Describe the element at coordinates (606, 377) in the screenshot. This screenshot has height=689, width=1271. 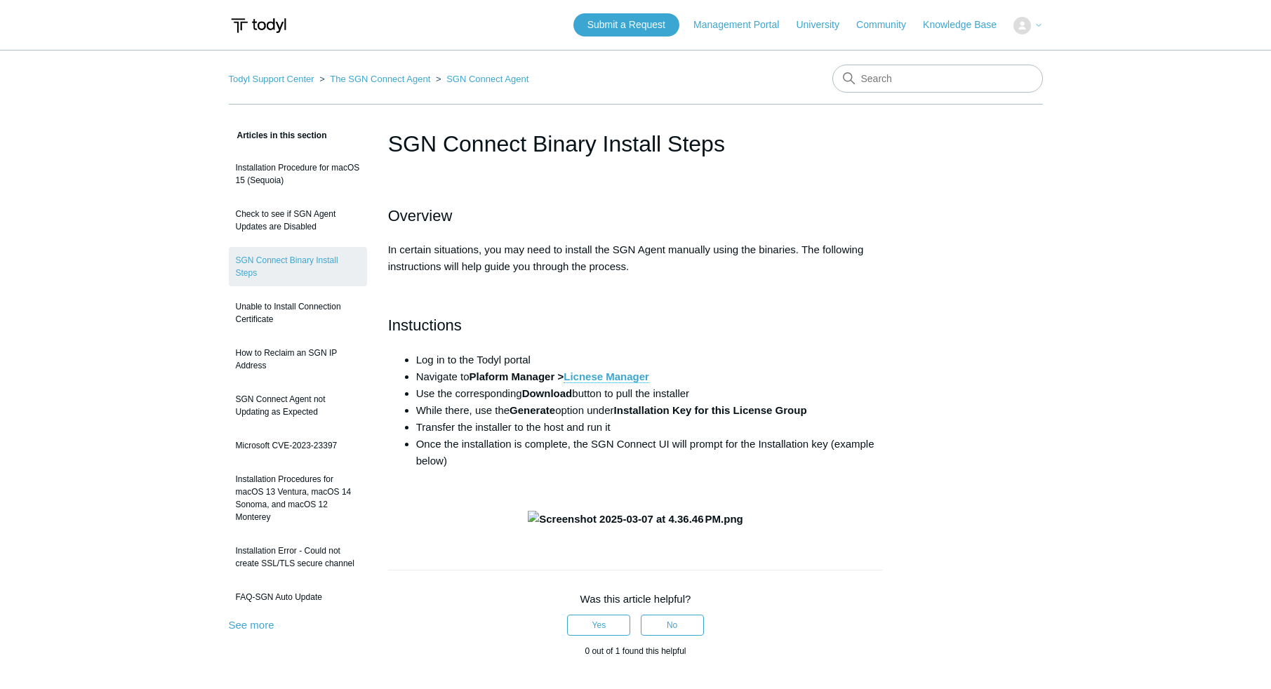
I see `a: Licnese Manager` at that location.